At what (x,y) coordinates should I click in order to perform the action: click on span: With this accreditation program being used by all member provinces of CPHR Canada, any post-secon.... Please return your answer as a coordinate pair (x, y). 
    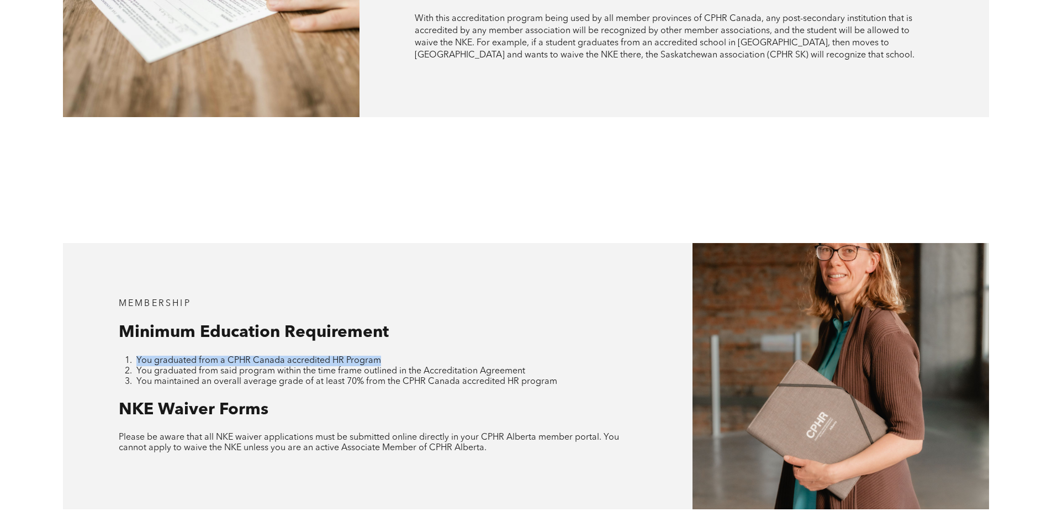
    Looking at the image, I should click on (664, 37).